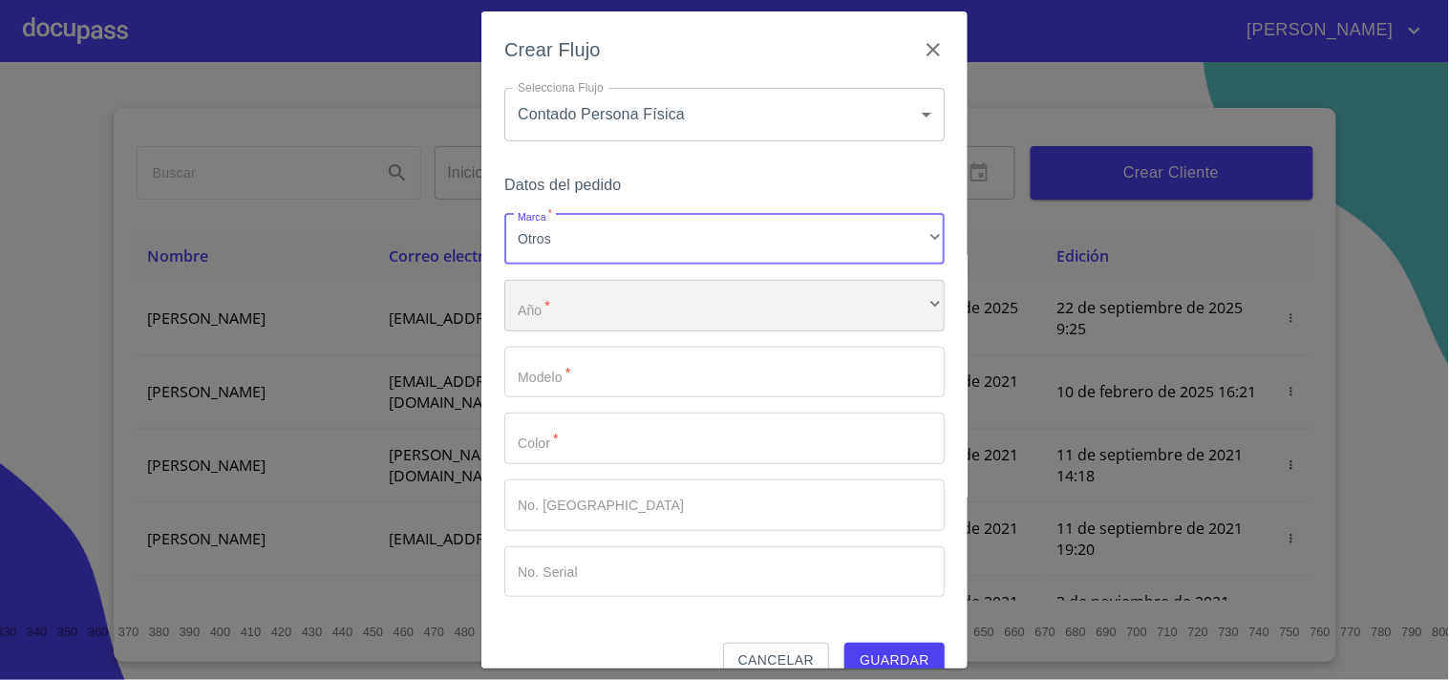 The height and width of the screenshot is (680, 1449). Describe the element at coordinates (552, 50) in the screenshot. I see `h6: Crear Flujo` at that location.